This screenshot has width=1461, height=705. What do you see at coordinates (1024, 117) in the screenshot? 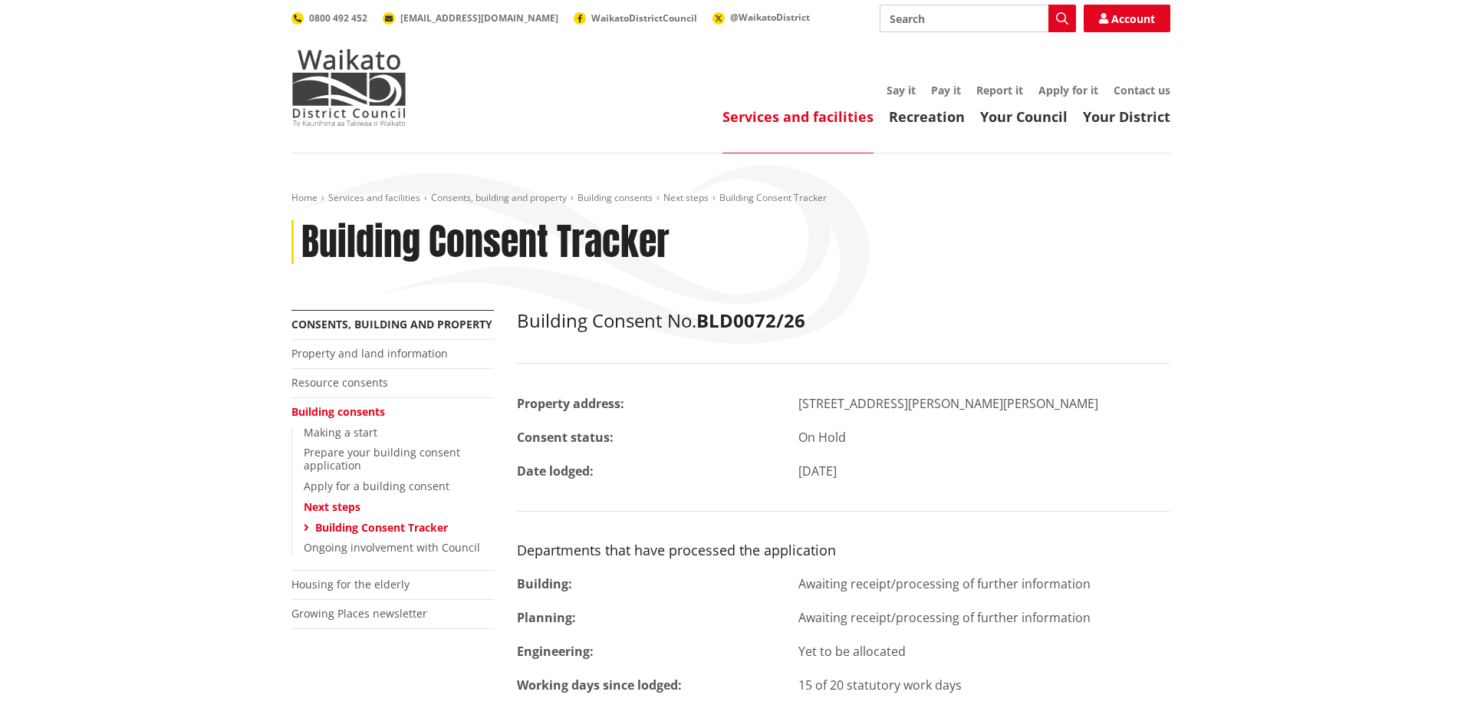
I see `a: Your Council` at bounding box center [1024, 117].